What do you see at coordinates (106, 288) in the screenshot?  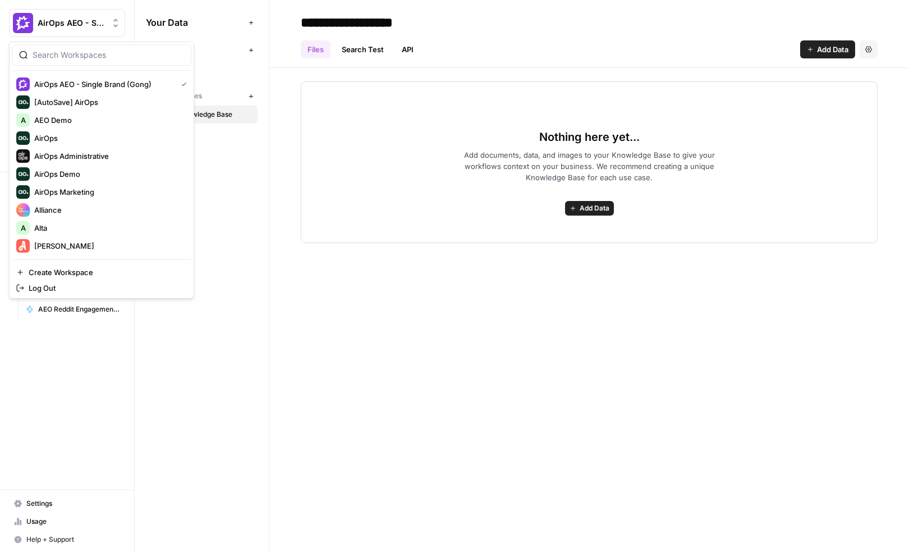 I see `span: Log Out` at bounding box center [106, 288].